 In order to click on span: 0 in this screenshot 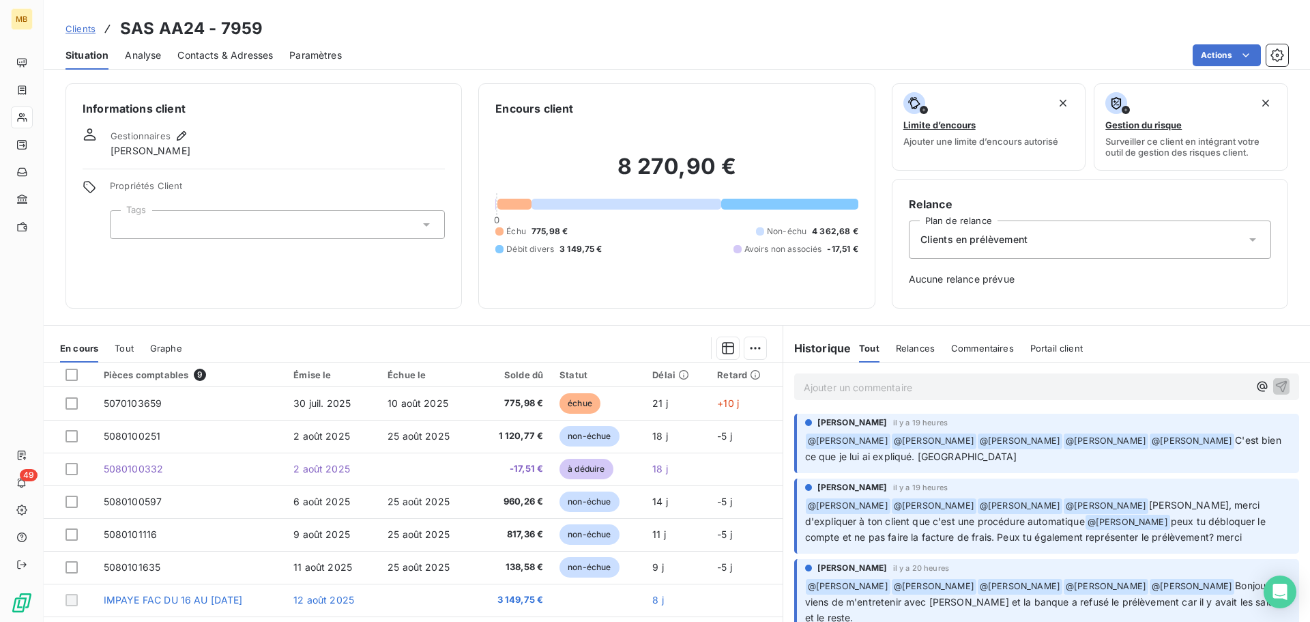, I will do `click(497, 220)`.